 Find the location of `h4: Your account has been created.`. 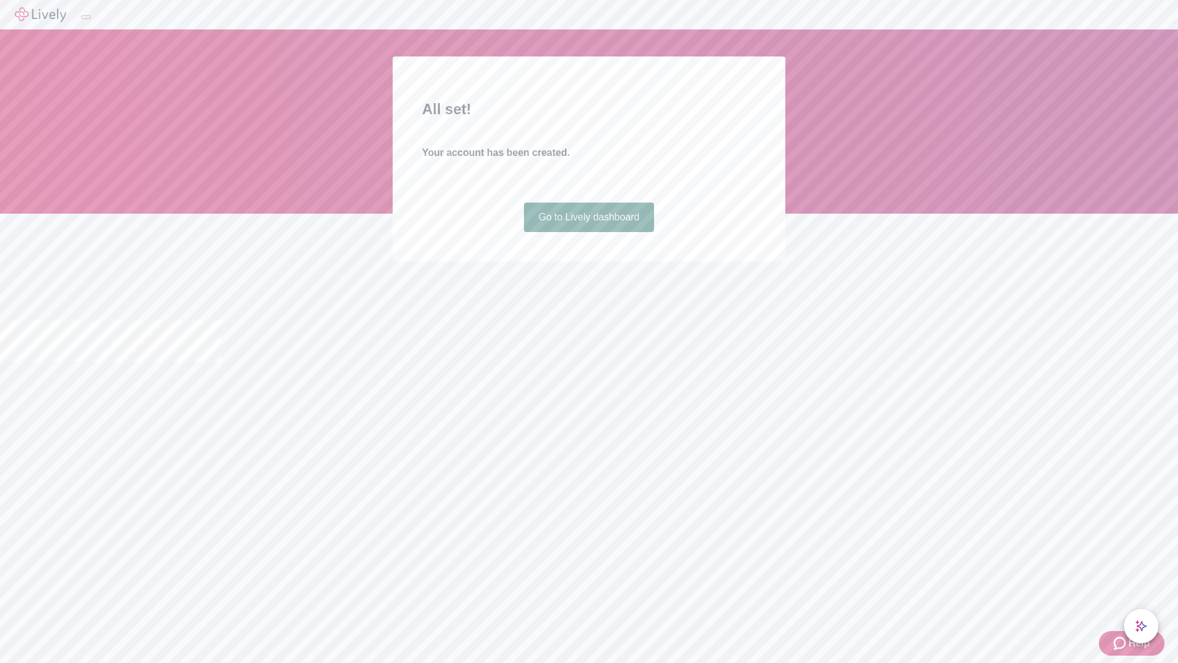

h4: Your account has been created. is located at coordinates (589, 153).